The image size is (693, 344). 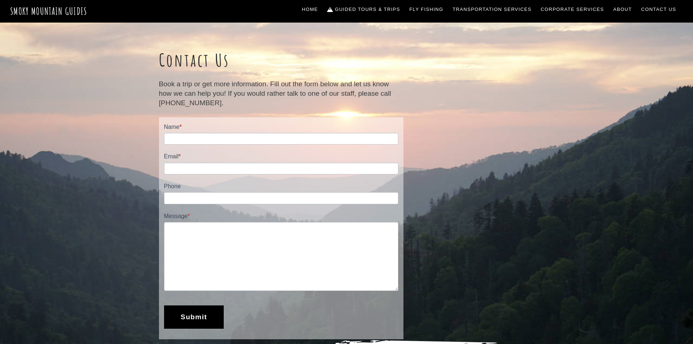 I want to click on h1: Contact Us, so click(x=281, y=60).